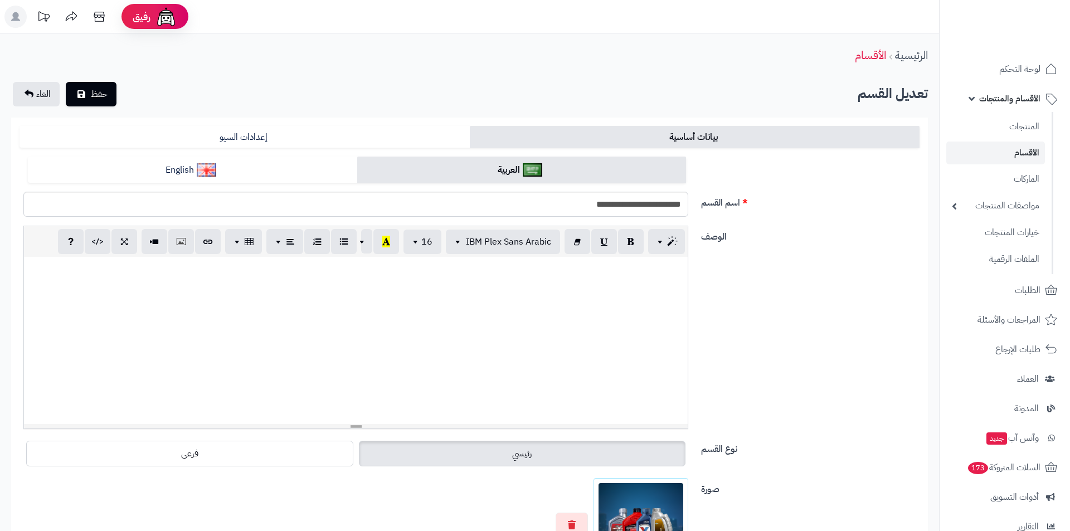 This screenshot has height=531, width=1070. I want to click on a: الملفات الرقمية, so click(995, 259).